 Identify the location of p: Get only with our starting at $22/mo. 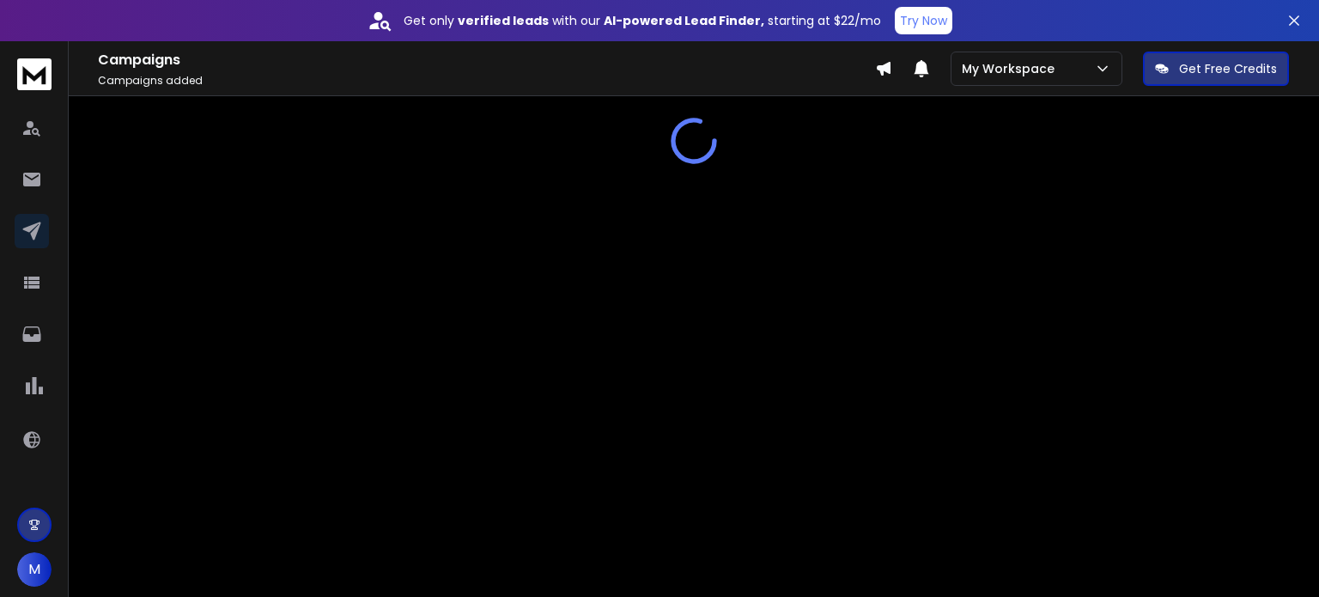
(642, 21).